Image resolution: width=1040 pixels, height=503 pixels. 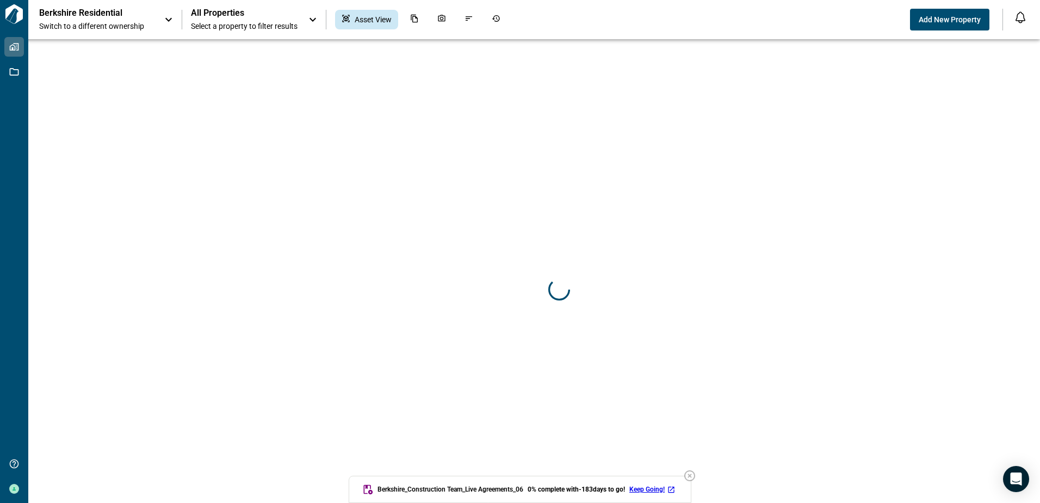 What do you see at coordinates (244, 13) in the screenshot?
I see `span: All Properties` at bounding box center [244, 13].